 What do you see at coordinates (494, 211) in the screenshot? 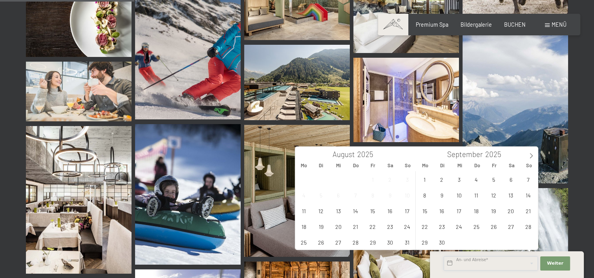
I see `span: September 19, 2025` at bounding box center [494, 211].